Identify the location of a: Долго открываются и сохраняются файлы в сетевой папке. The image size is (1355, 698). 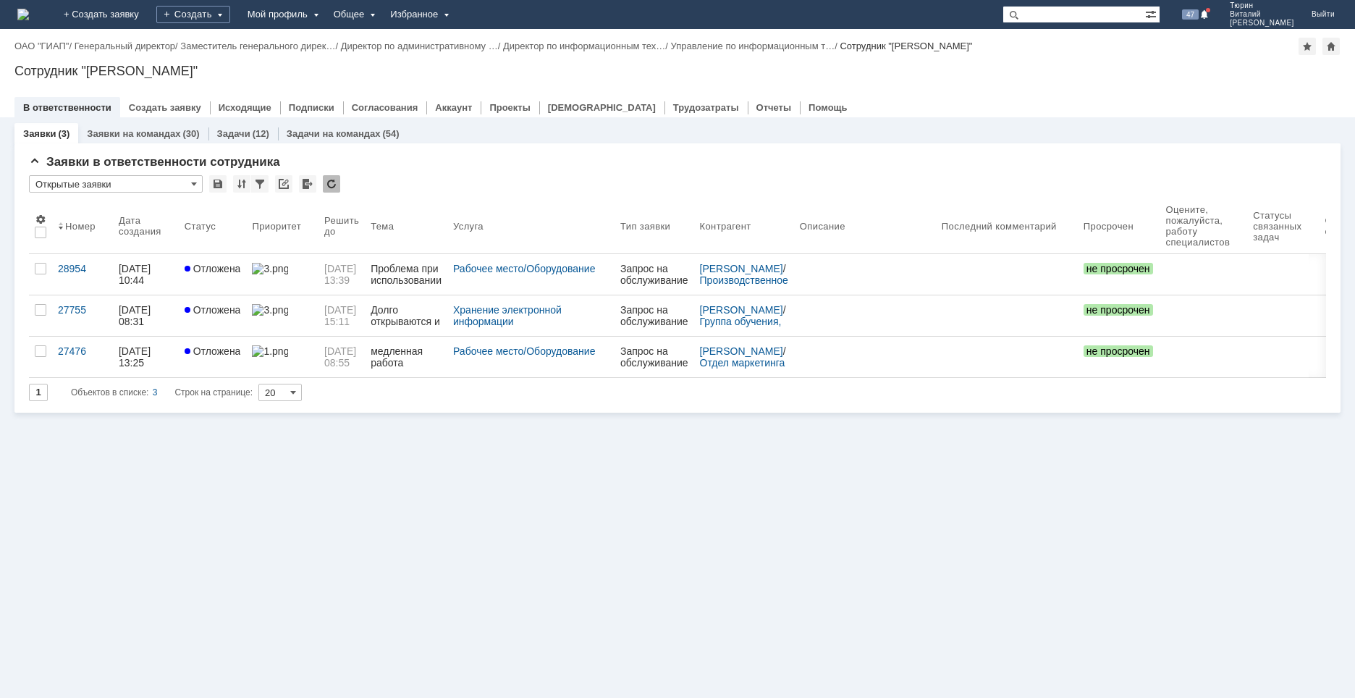
(406, 315).